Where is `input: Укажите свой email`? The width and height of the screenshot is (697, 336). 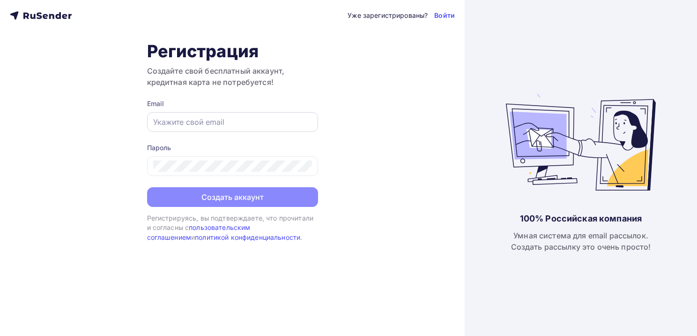 input: Укажите свой email is located at coordinates (232, 122).